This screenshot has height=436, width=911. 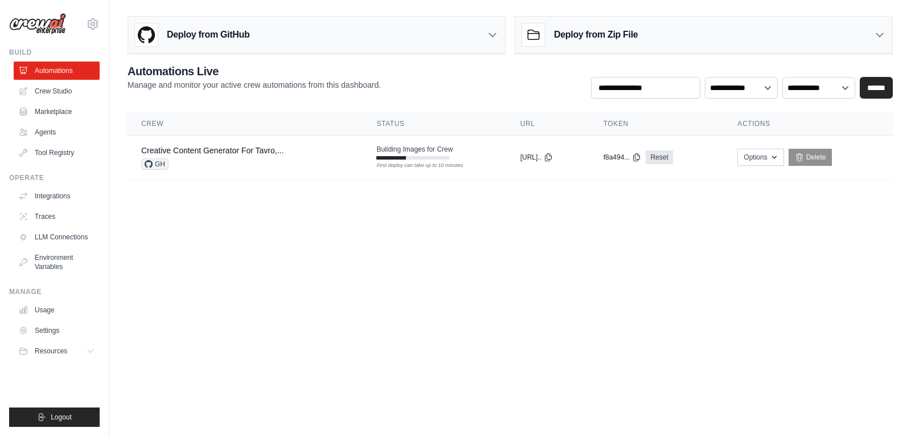 I want to click on div: Operate, so click(x=54, y=178).